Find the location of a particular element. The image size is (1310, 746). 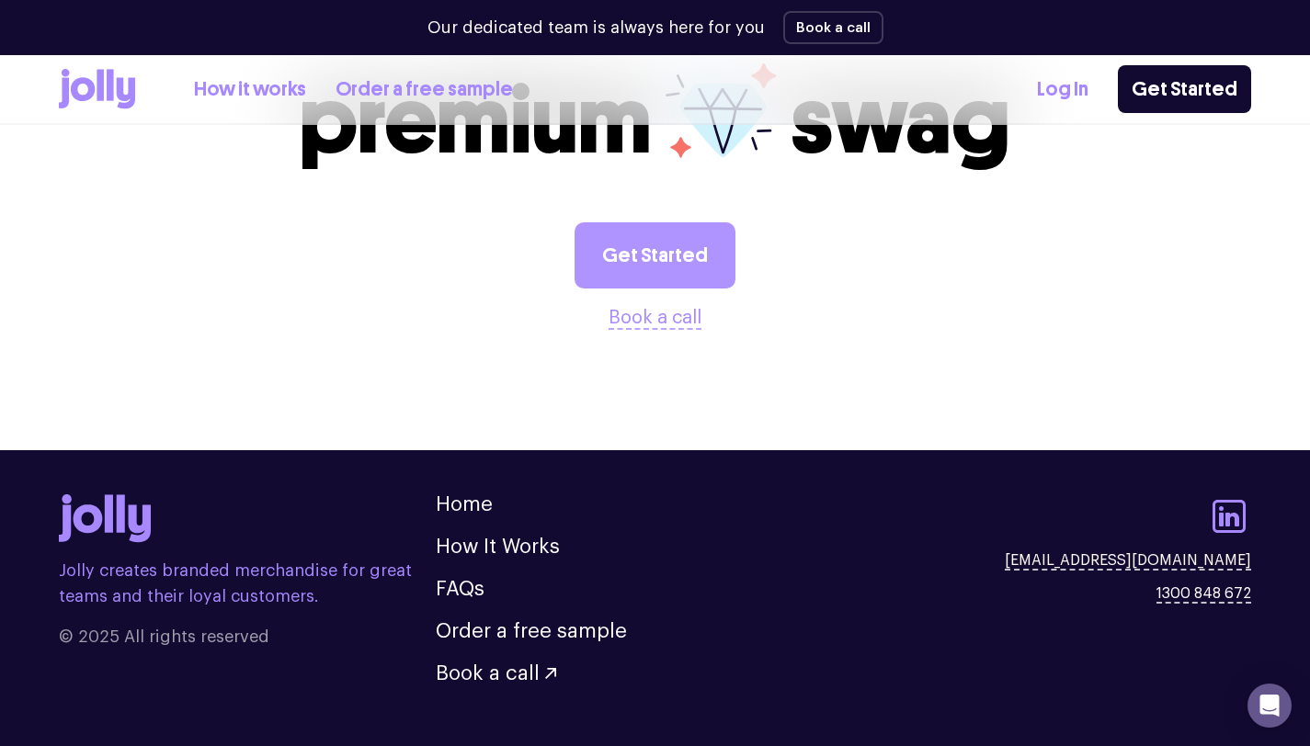

span: Book a call is located at coordinates (487, 674).